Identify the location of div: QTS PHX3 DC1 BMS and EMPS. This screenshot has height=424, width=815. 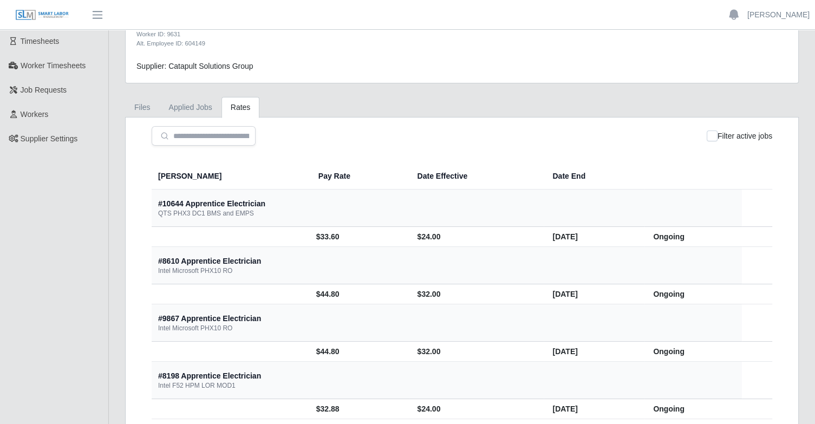
(206, 213).